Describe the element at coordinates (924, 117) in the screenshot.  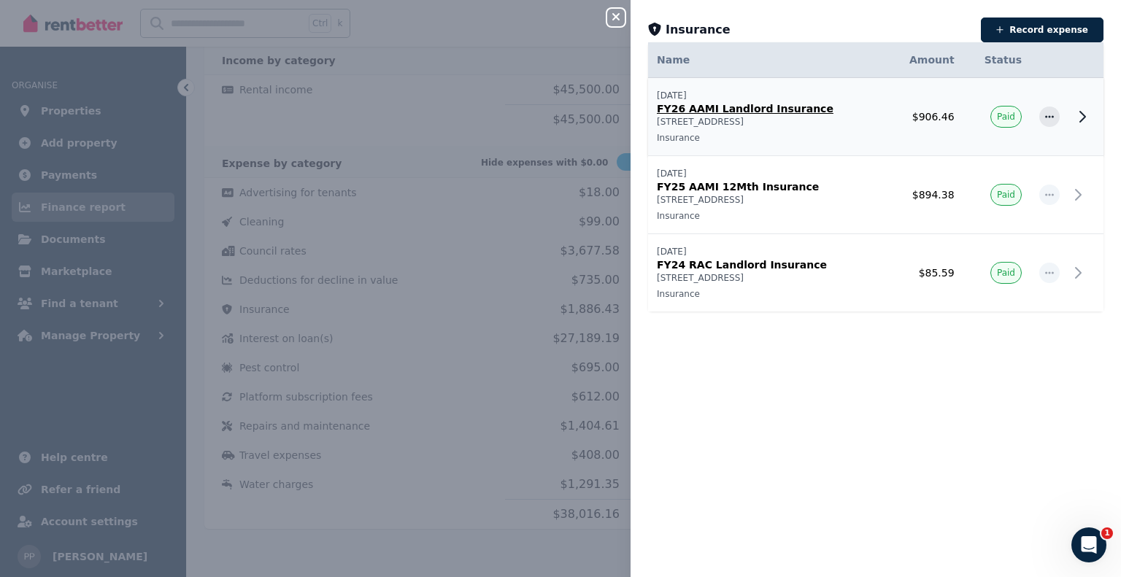
I see `td: $906.46` at that location.